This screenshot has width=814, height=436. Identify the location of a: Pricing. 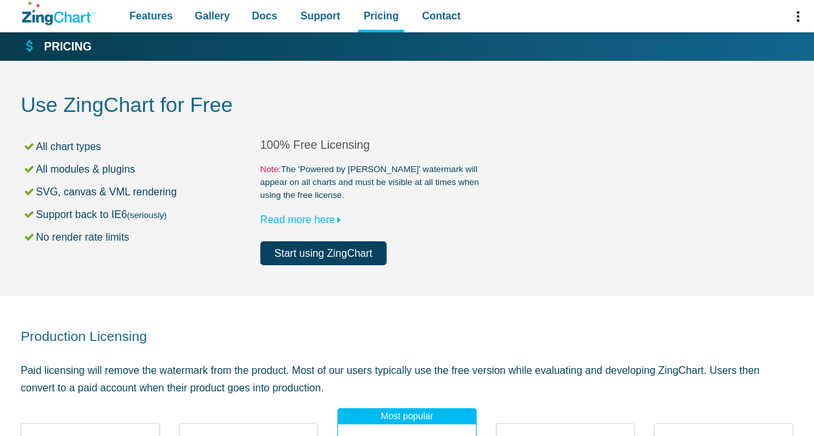
(56, 47).